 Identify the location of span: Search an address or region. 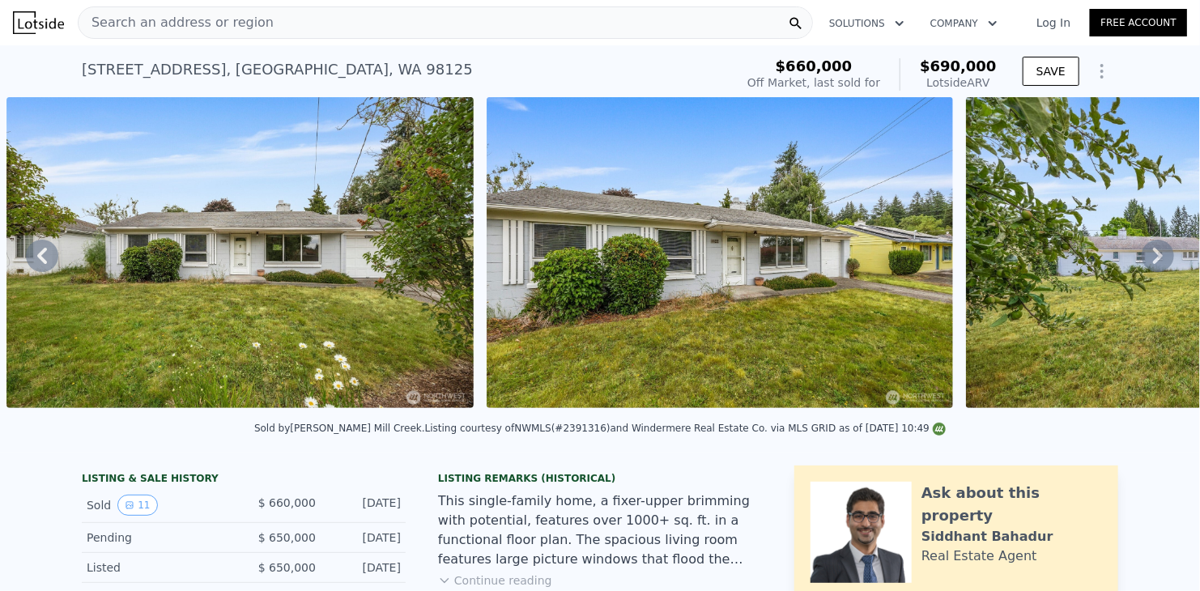
(176, 23).